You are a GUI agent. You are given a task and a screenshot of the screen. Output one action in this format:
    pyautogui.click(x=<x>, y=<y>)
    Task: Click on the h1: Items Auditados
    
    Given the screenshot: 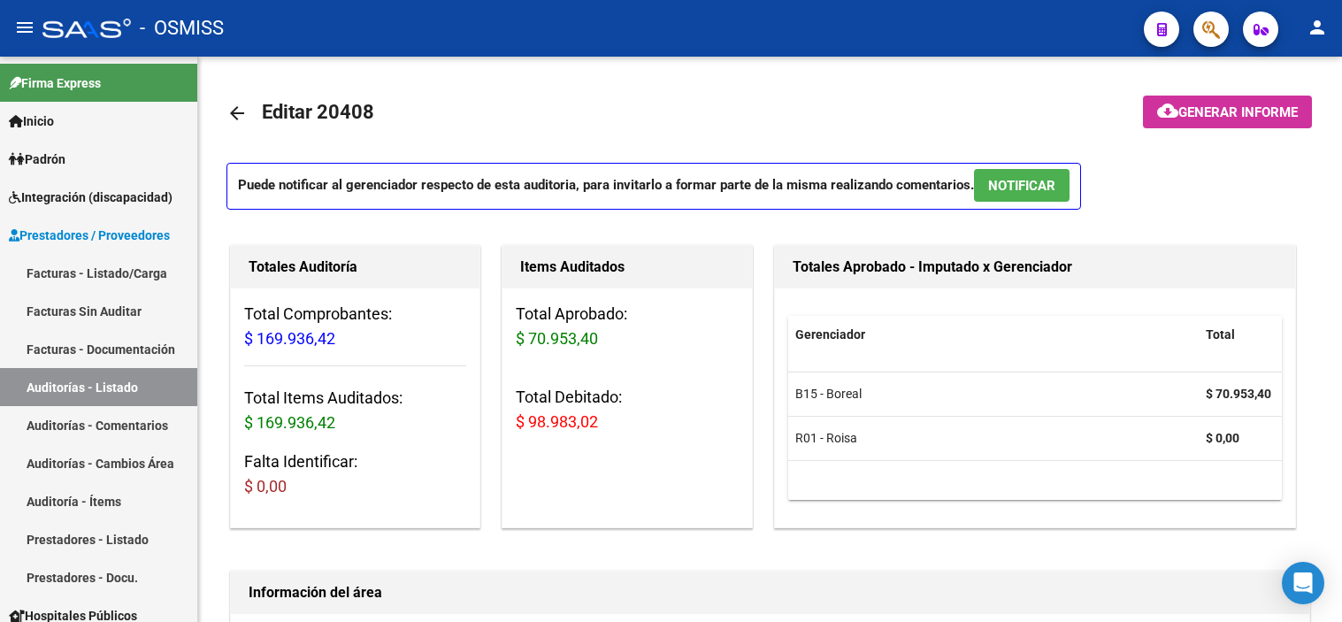 What is the action you would take?
    pyautogui.click(x=626, y=267)
    